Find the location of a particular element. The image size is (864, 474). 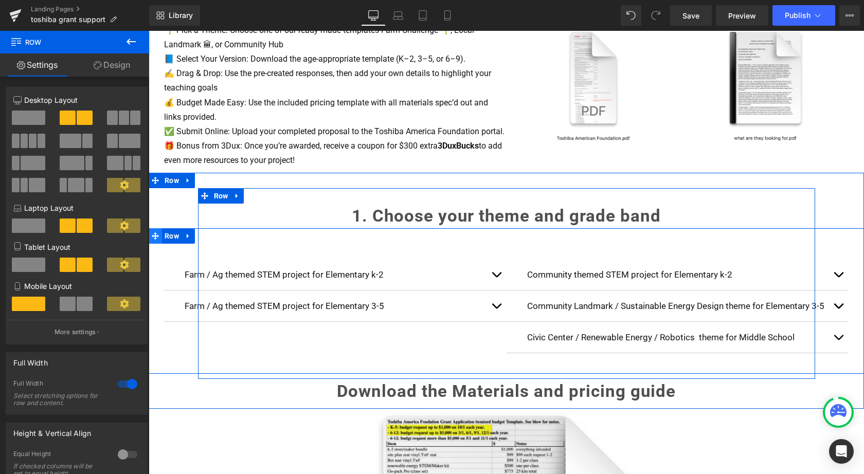

a: Tablet is located at coordinates (423, 15).